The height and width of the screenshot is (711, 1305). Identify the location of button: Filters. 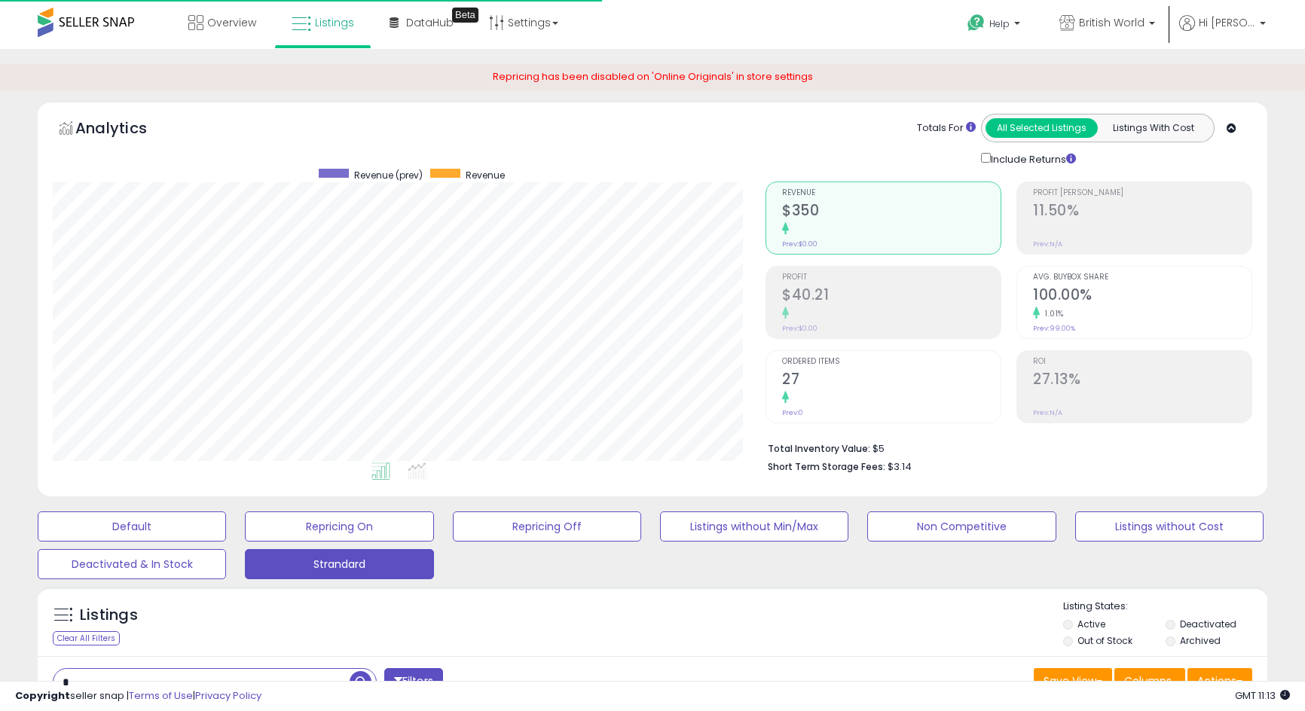
(414, 681).